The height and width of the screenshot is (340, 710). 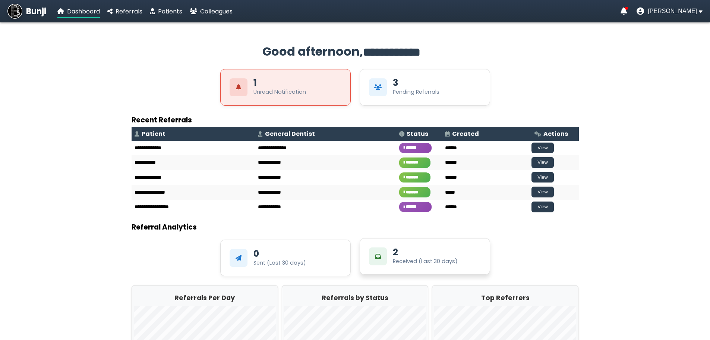 What do you see at coordinates (255, 83) in the screenshot?
I see `div: 1` at bounding box center [255, 83].